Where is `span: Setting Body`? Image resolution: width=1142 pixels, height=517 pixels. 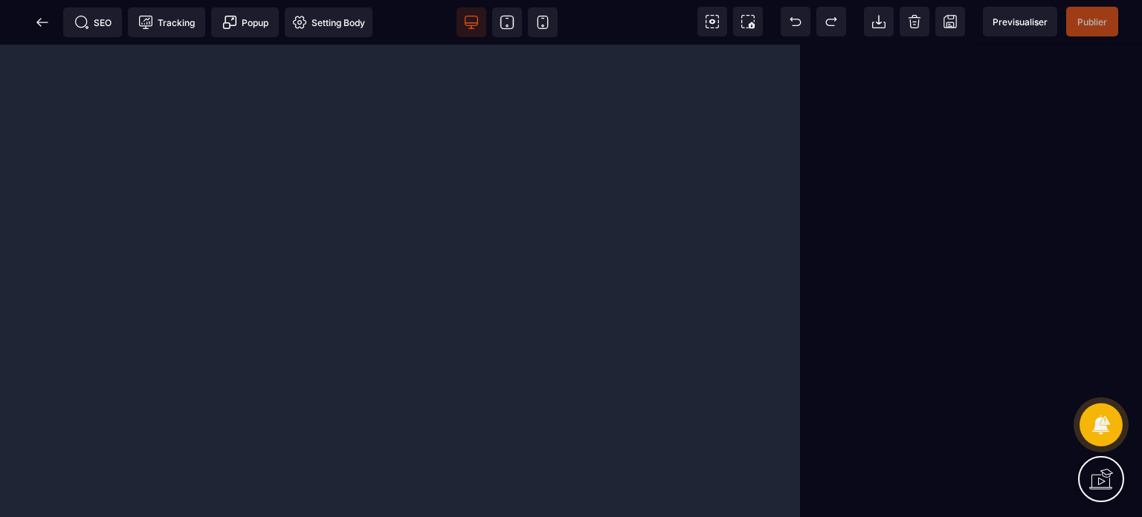
span: Setting Body is located at coordinates (329, 22).